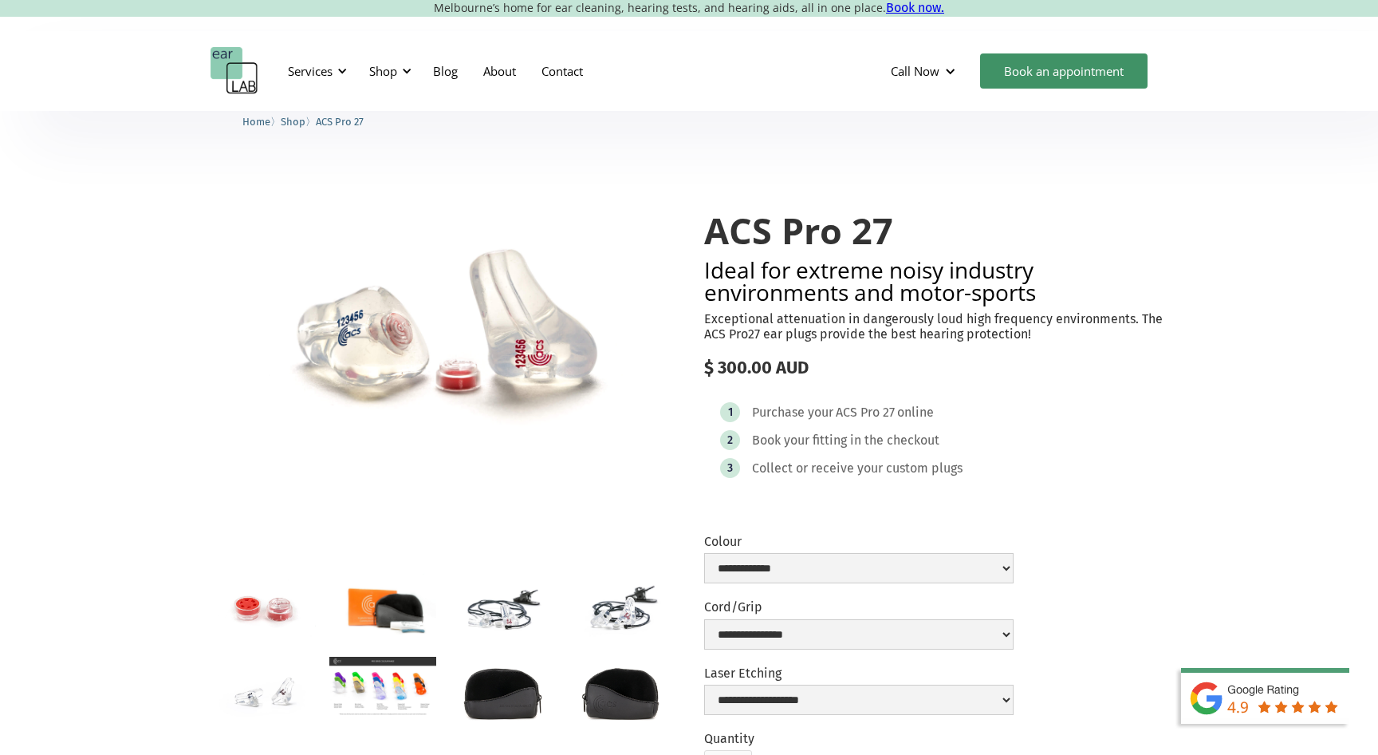  Describe the element at coordinates (936, 326) in the screenshot. I see `p: Exceptional attenuation in dangerously loud high frequency environments. The ACS Pro27 ear plugs ...` at that location.